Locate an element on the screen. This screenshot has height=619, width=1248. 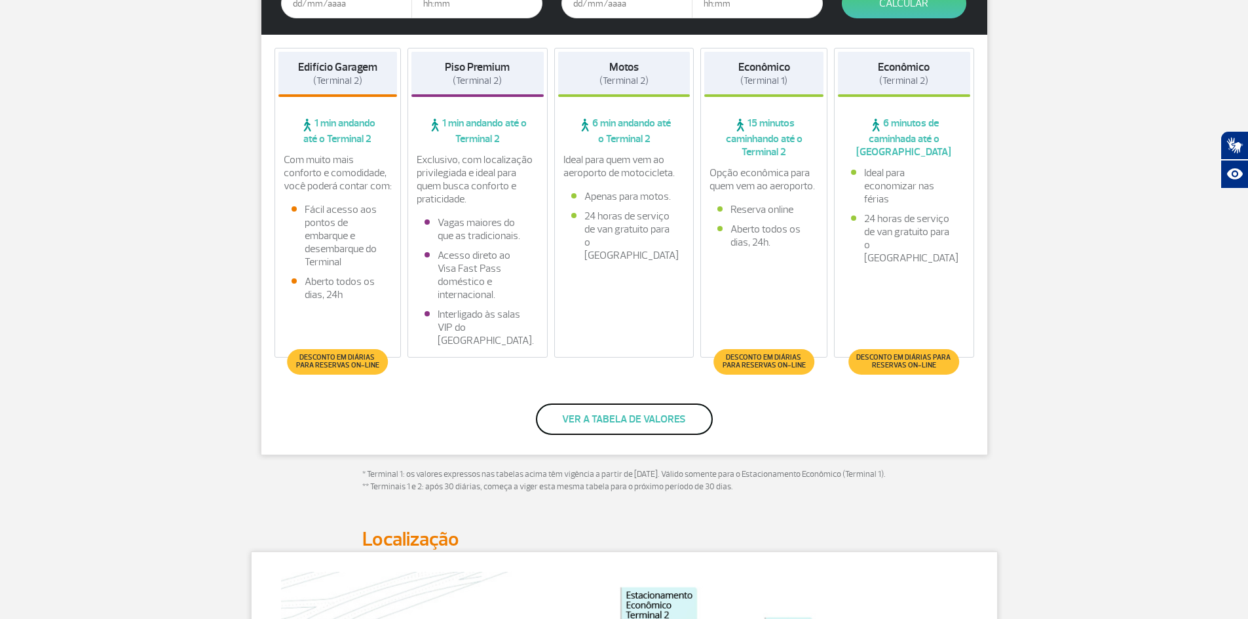
li: Reserva online is located at coordinates (764, 210).